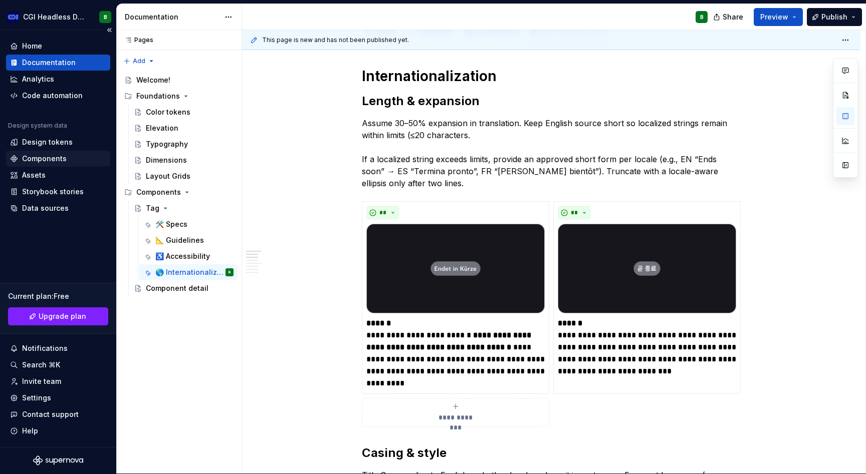 This screenshot has height=474, width=866. Describe the element at coordinates (551, 76) in the screenshot. I see `h1: Internationalization` at that location.